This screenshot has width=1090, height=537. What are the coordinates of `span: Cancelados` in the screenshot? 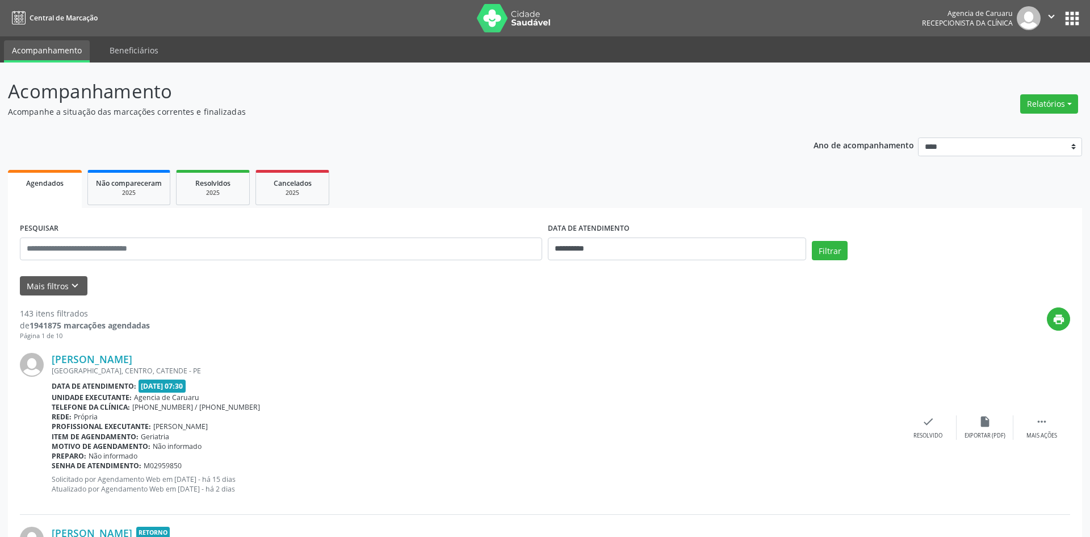 It's located at (292, 183).